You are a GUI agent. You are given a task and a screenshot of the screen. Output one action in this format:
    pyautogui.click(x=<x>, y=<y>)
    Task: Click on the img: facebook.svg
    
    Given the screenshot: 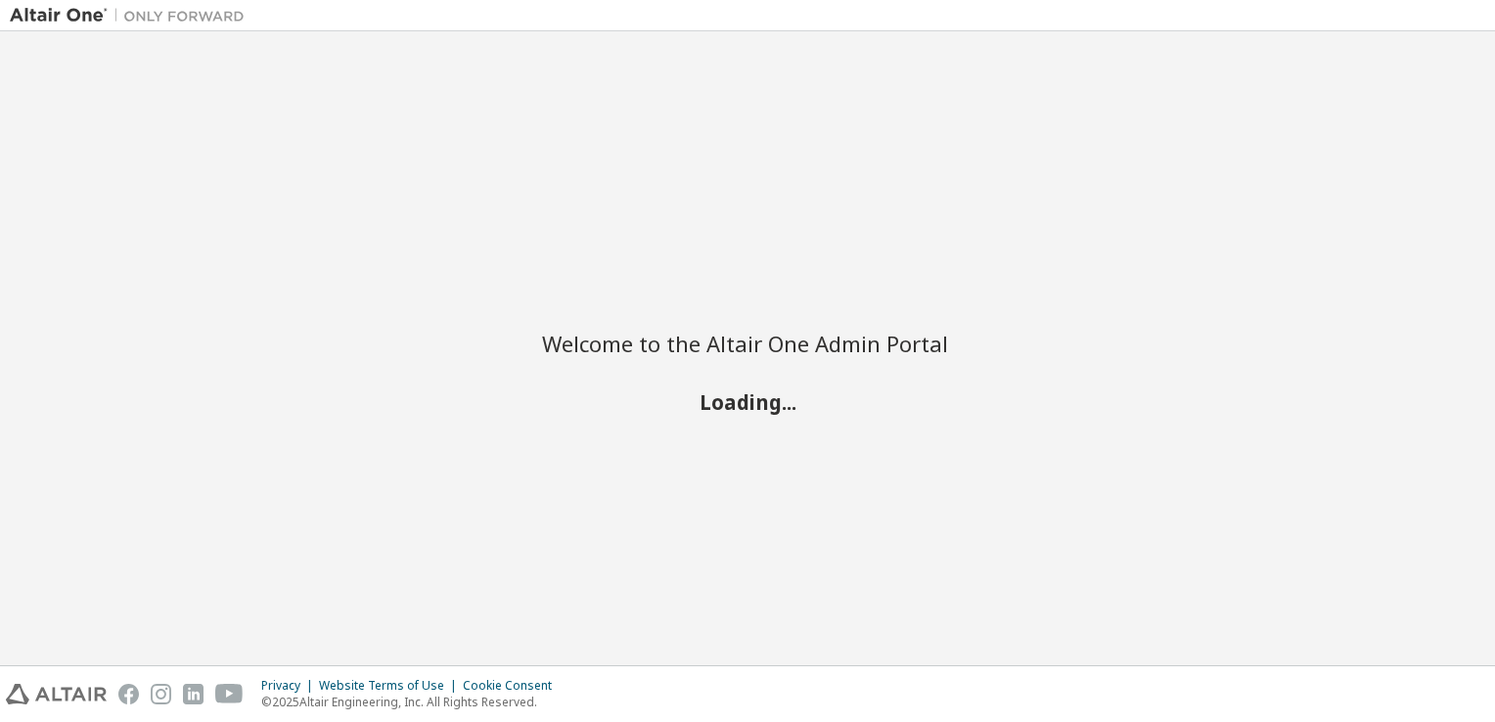 What is the action you would take?
    pyautogui.click(x=128, y=694)
    